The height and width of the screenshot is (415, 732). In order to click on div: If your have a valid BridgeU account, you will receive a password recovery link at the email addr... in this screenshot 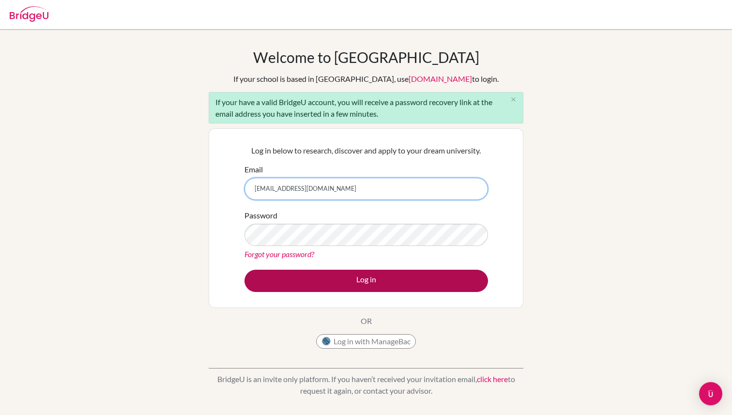, I will do `click(366, 107)`.